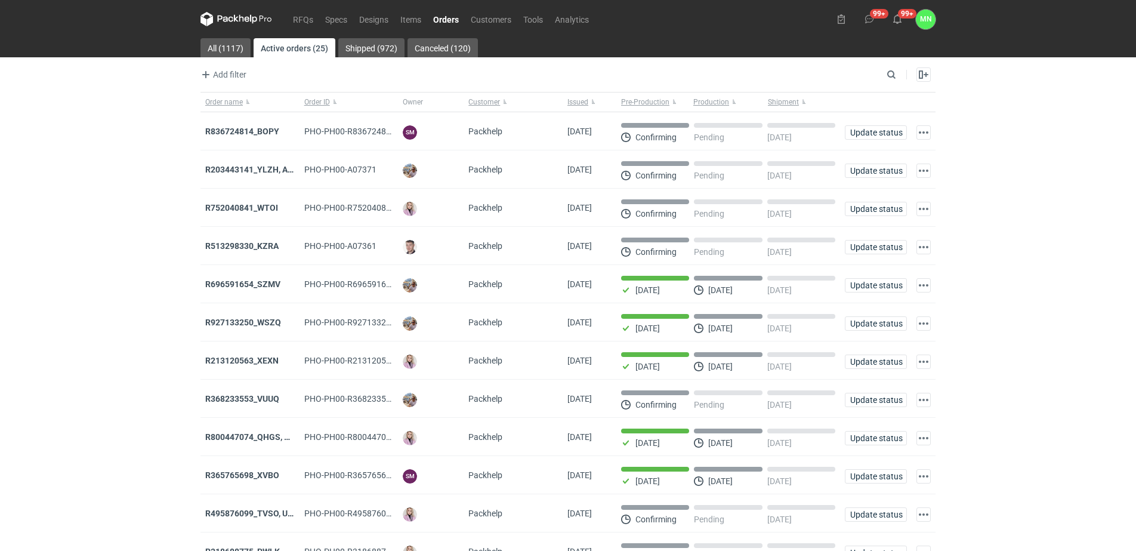 This screenshot has width=1136, height=551. What do you see at coordinates (579, 169) in the screenshot?
I see `span: 13/10/2025` at bounding box center [579, 169].